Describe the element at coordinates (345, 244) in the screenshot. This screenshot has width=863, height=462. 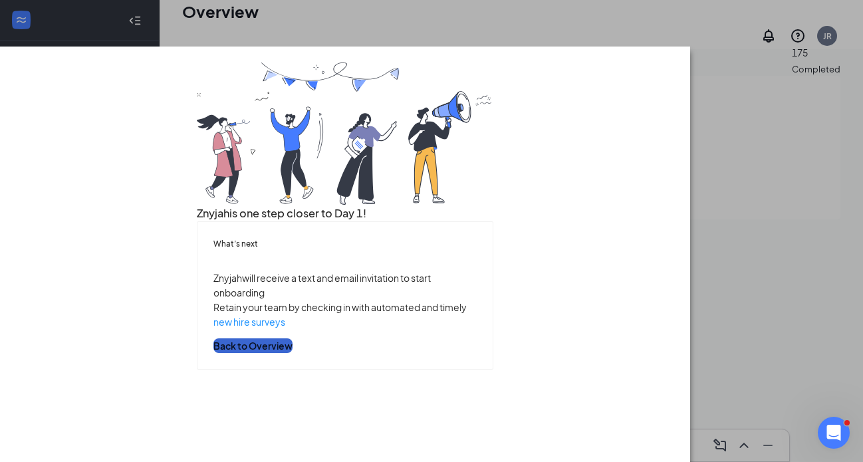
I see `h5: What’s next` at that location.